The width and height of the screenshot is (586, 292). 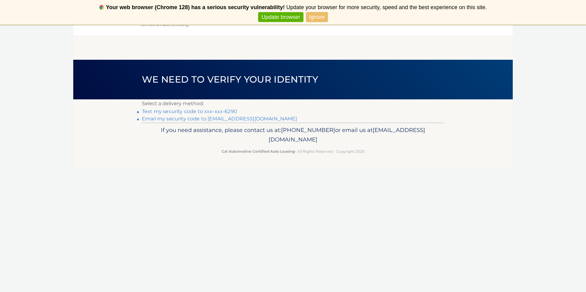 I want to click on a: Ignore, so click(x=317, y=17).